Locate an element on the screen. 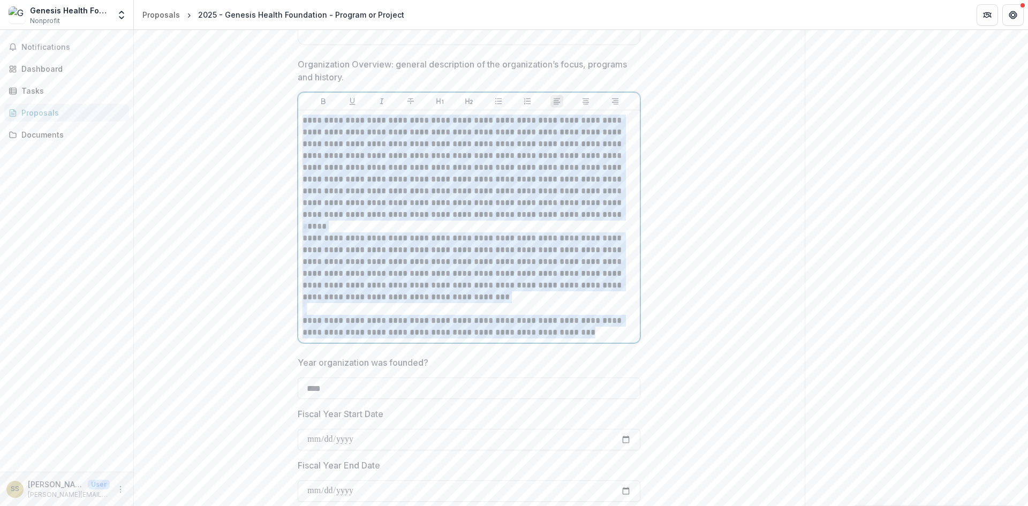 This screenshot has height=506, width=1028. button: More is located at coordinates (120, 489).